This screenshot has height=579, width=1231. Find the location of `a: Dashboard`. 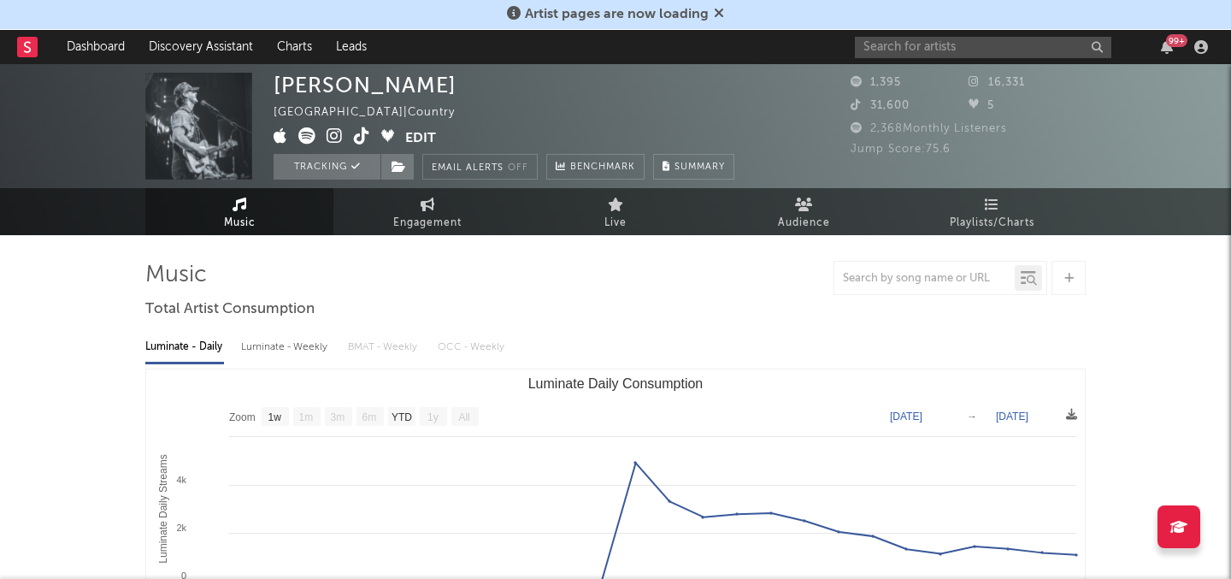

a: Dashboard is located at coordinates (96, 47).